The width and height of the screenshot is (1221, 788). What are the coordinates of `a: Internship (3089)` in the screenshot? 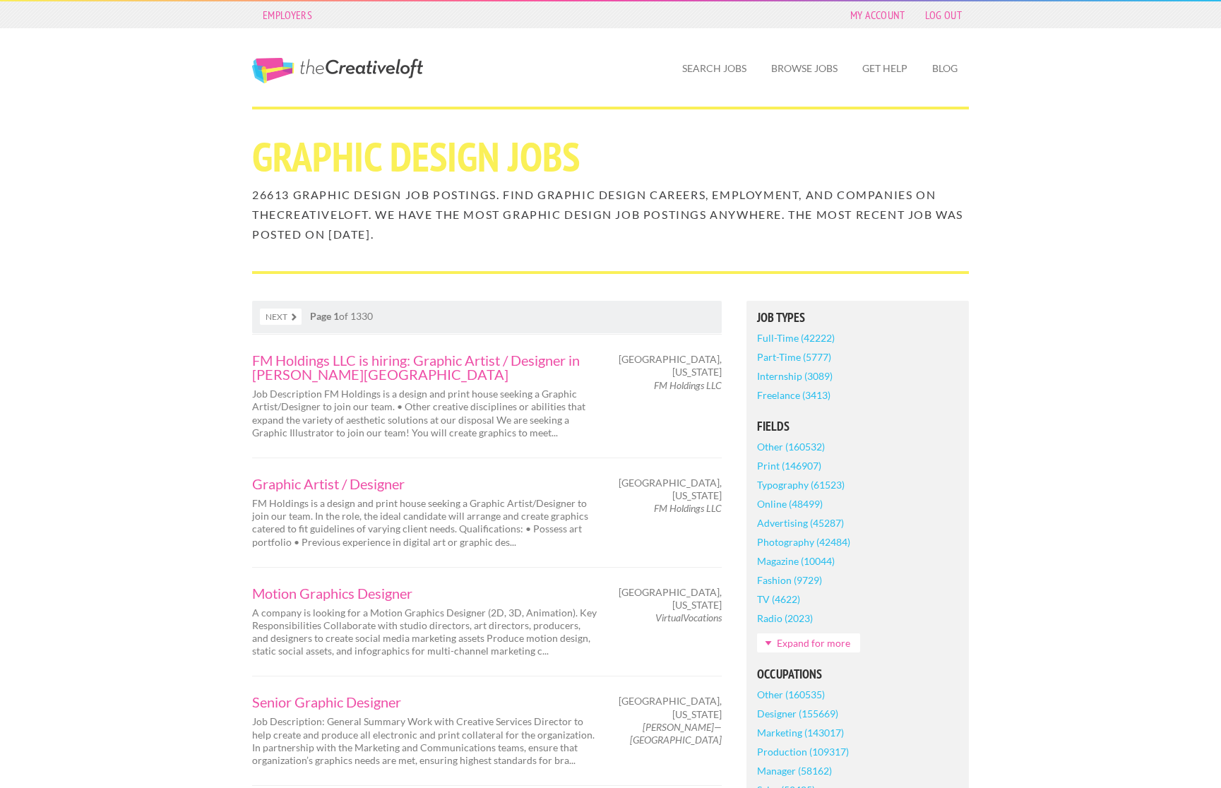 It's located at (795, 376).